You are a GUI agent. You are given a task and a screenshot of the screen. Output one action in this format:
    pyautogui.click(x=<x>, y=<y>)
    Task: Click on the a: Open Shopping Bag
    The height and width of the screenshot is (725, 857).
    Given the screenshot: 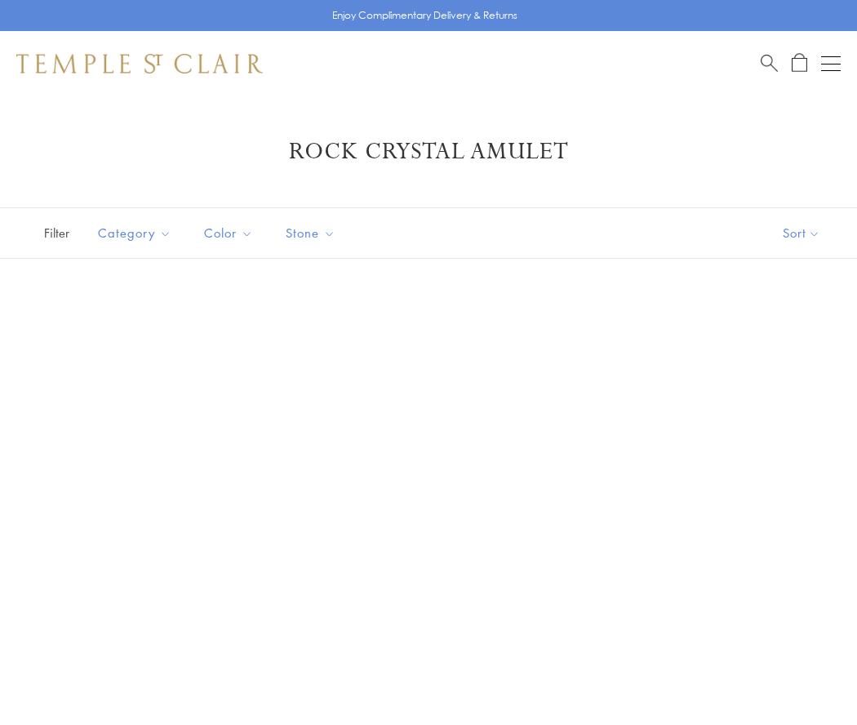 What is the action you would take?
    pyautogui.click(x=799, y=63)
    